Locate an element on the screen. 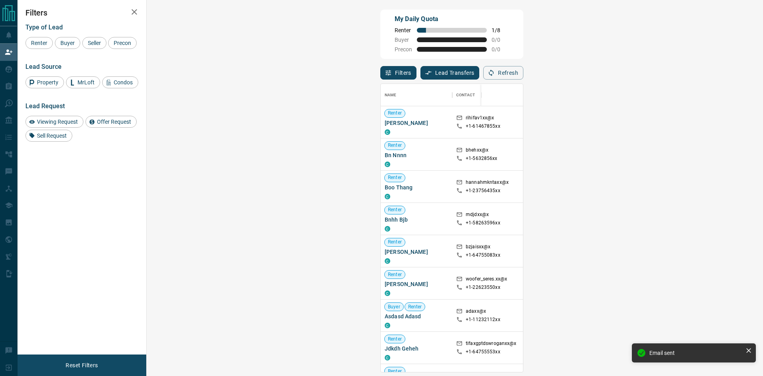 This screenshot has width=763, height=376. span: Asdasd Adasd is located at coordinates (417, 316).